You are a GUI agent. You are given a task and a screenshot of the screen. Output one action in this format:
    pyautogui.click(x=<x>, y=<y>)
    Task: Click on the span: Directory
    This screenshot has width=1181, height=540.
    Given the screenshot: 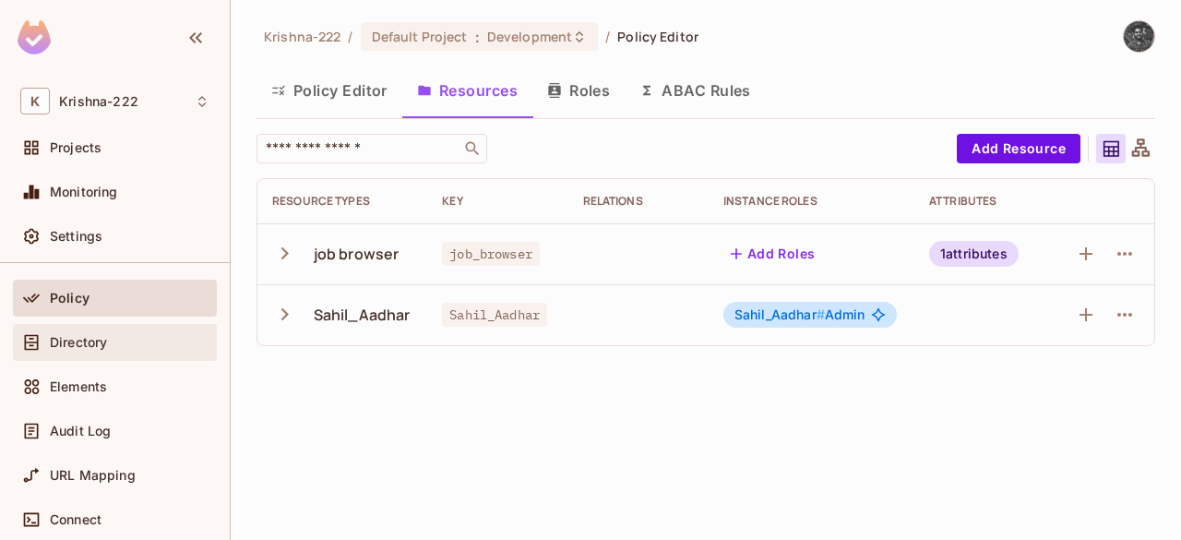 What is the action you would take?
    pyautogui.click(x=78, y=342)
    